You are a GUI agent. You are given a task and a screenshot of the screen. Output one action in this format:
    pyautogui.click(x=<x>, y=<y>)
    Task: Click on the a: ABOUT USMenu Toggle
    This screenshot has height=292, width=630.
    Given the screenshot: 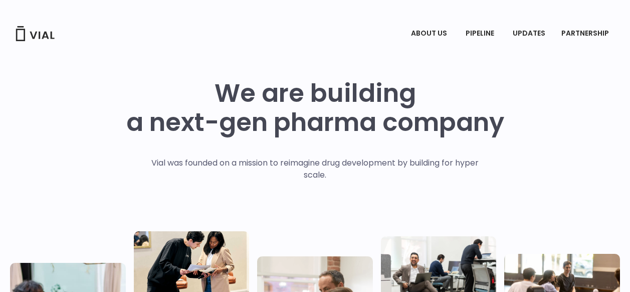 What is the action you would take?
    pyautogui.click(x=430, y=34)
    